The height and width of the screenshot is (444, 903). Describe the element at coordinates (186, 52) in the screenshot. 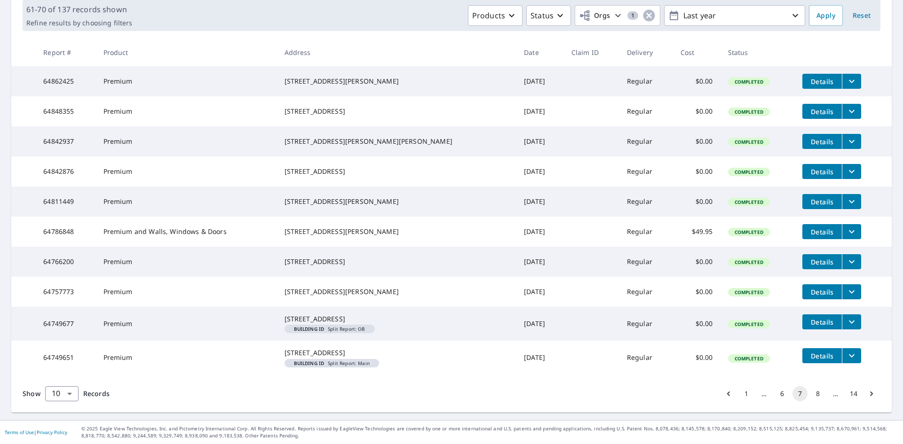

I see `th: Product` at that location.